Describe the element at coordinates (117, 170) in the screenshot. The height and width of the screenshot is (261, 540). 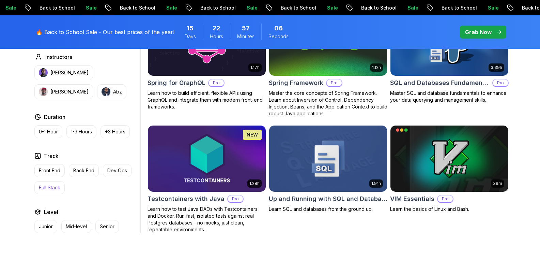
I see `button: Dev Ops` at that location.